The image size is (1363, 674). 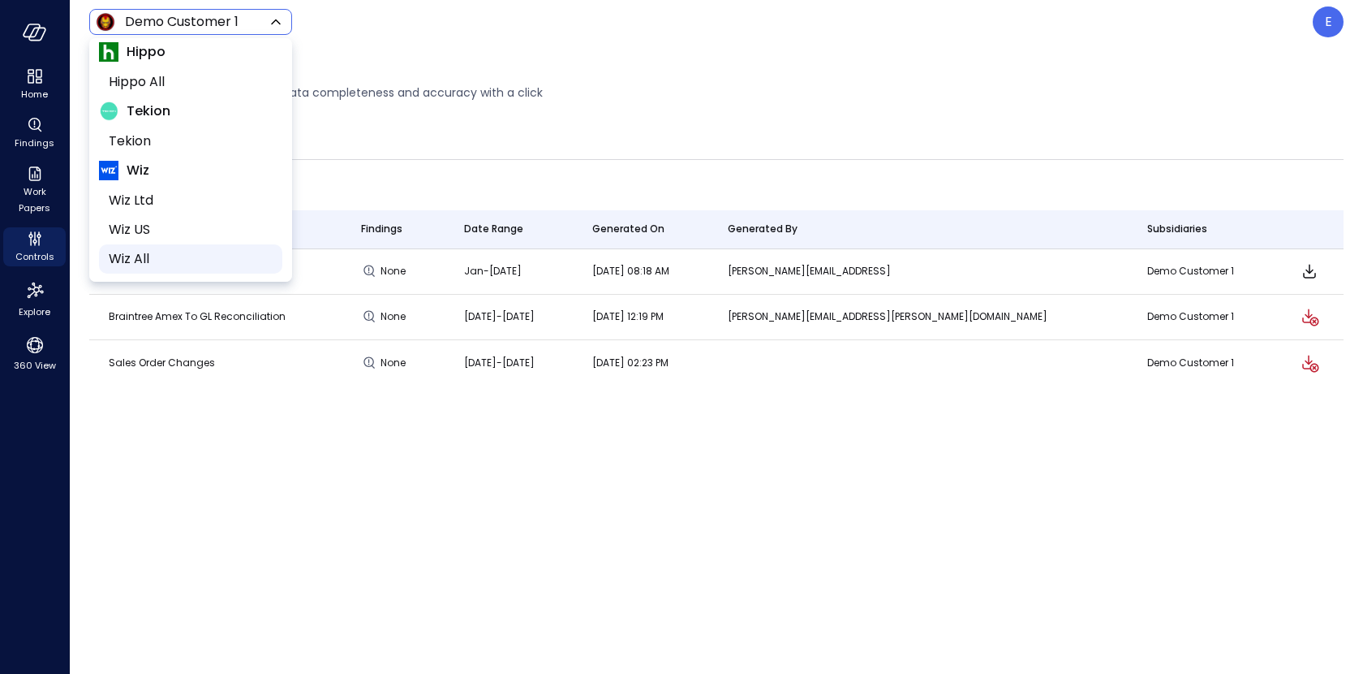 I want to click on img: Tekion, so click(x=109, y=111).